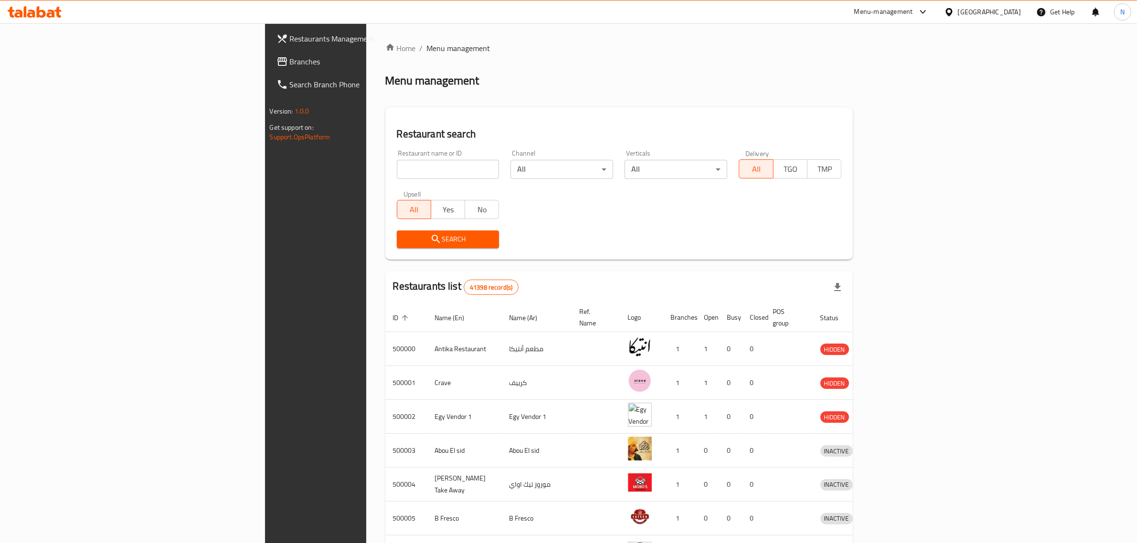  I want to click on h2: Restaurants list, so click(456, 287).